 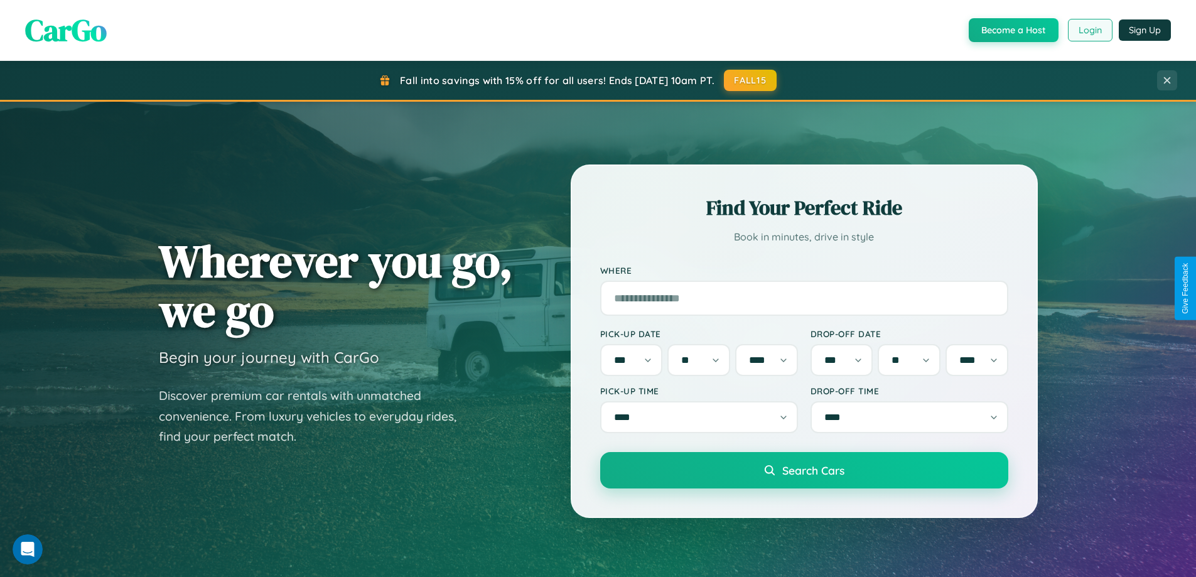 What do you see at coordinates (909, 390) in the screenshot?
I see `label: Drop-off Time` at bounding box center [909, 390].